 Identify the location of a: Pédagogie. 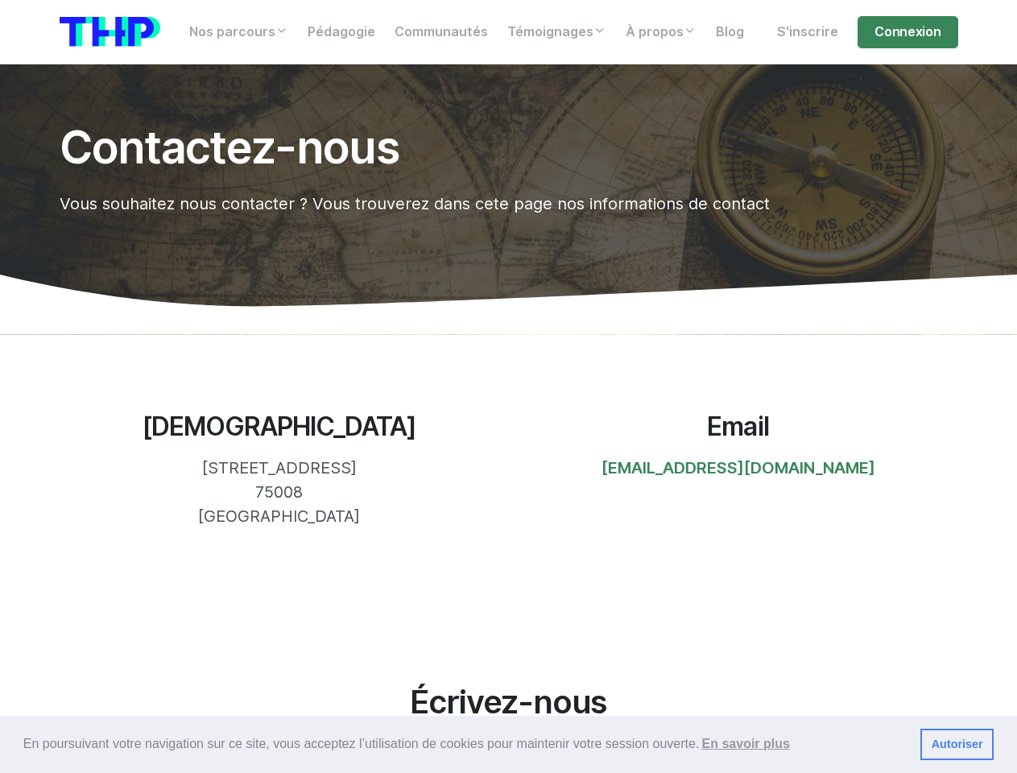
(341, 32).